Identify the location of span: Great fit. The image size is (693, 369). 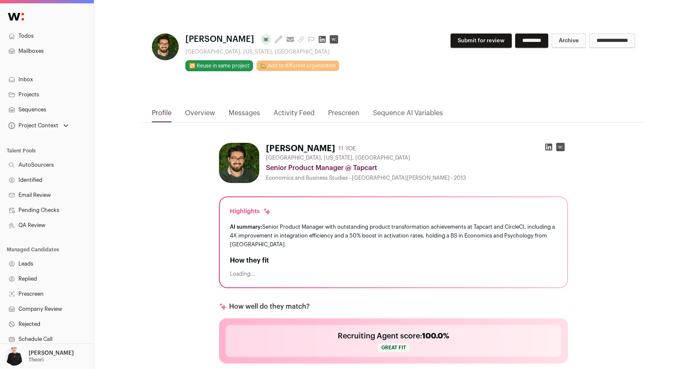
(393, 348).